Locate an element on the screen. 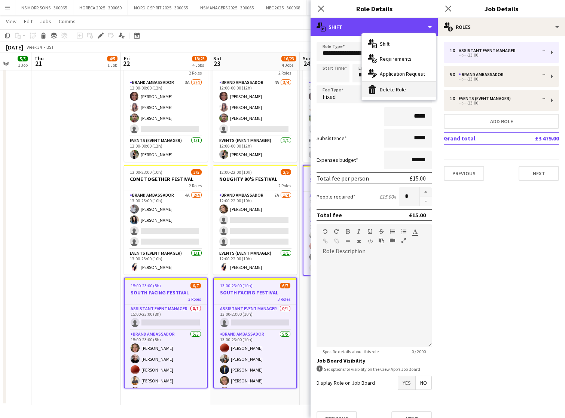  button: NS MANAGERS 2025 - 300065 is located at coordinates (227, 7).